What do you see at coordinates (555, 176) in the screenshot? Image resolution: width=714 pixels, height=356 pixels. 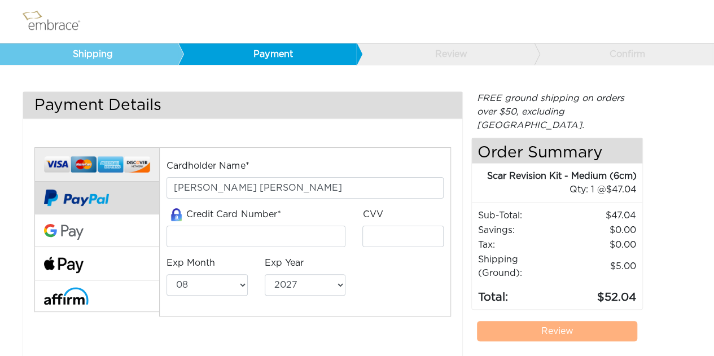 I see `div: Scar Revision Kit - Medium (6cm)` at bounding box center [555, 176].